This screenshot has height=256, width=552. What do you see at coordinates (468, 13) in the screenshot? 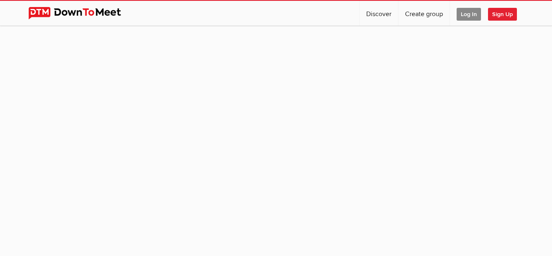
I see `a: Log In` at bounding box center [468, 13].